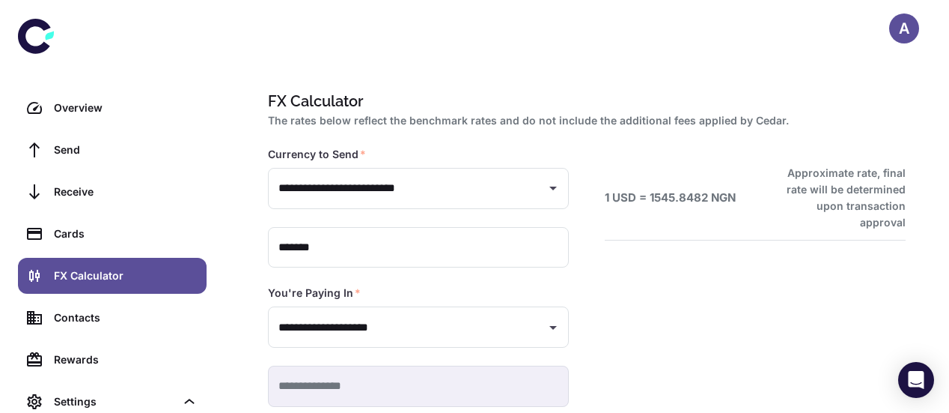 The width and height of the screenshot is (949, 413). I want to click on div: Rewards, so click(126, 359).